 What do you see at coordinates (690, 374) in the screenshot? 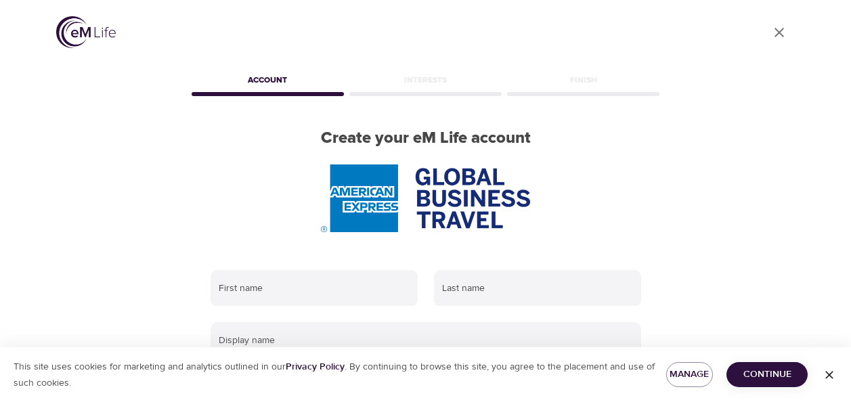
I see `span: Manage` at bounding box center [690, 374].